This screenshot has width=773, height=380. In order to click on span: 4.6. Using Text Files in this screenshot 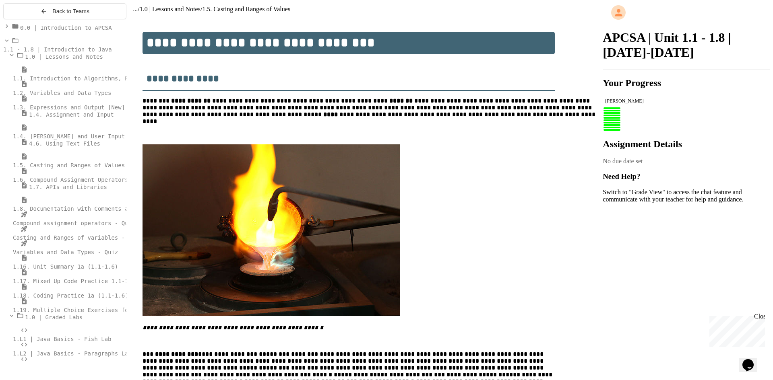, I will do `click(64, 144)`.